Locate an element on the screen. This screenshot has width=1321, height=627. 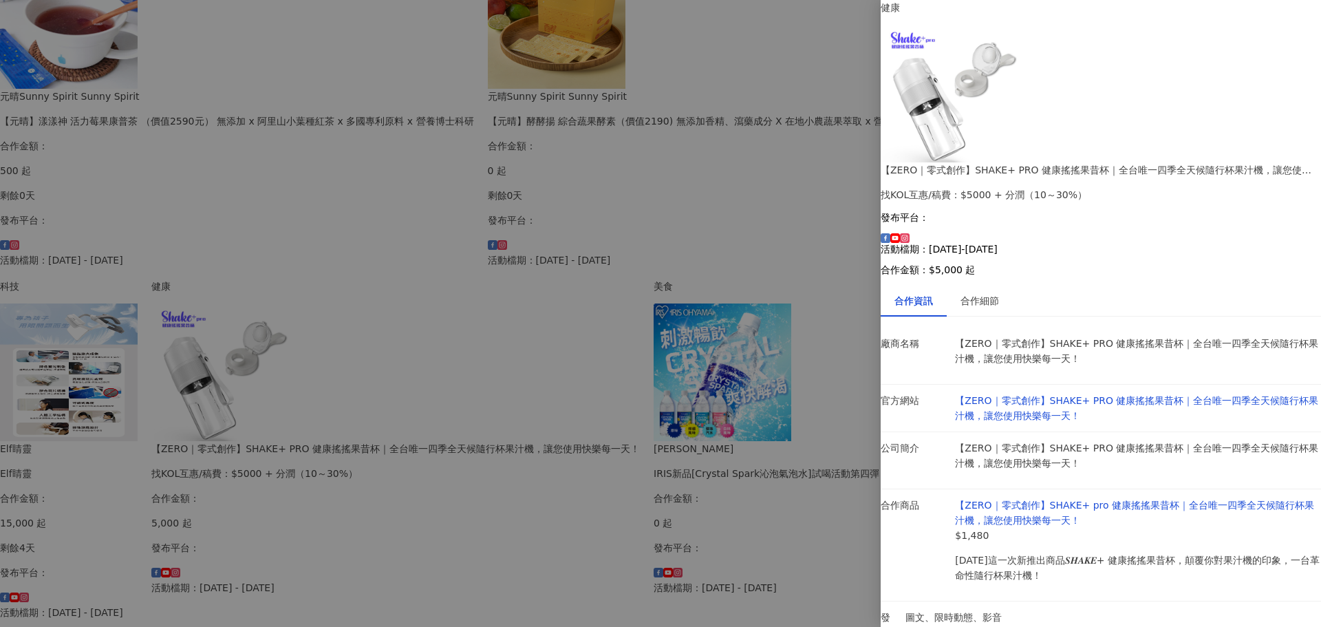
p: $1,480 is located at coordinates (1138, 535).